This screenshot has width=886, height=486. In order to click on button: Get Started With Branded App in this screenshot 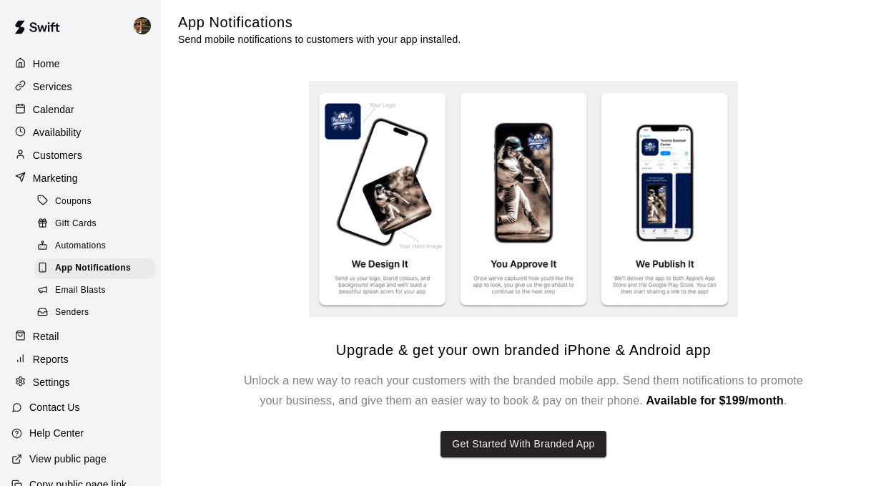, I will do `click(523, 443)`.